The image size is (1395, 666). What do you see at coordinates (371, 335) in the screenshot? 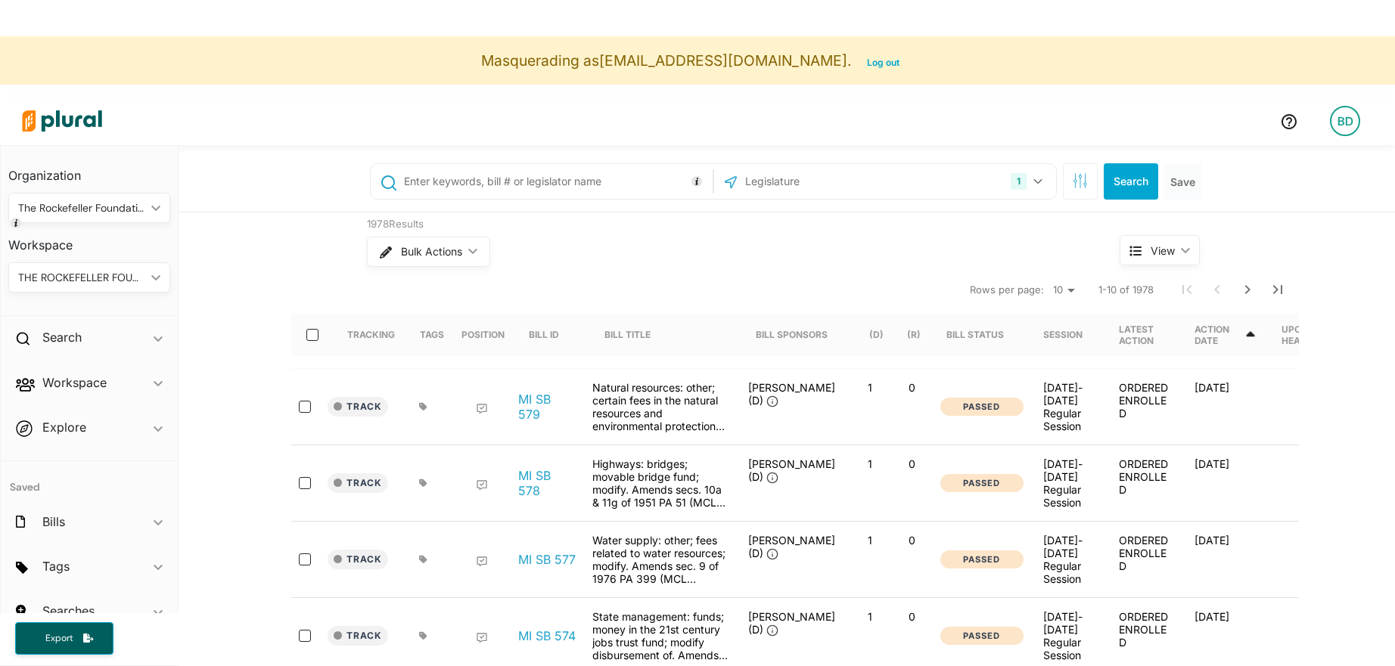
I see `div: Tracking` at bounding box center [371, 335].